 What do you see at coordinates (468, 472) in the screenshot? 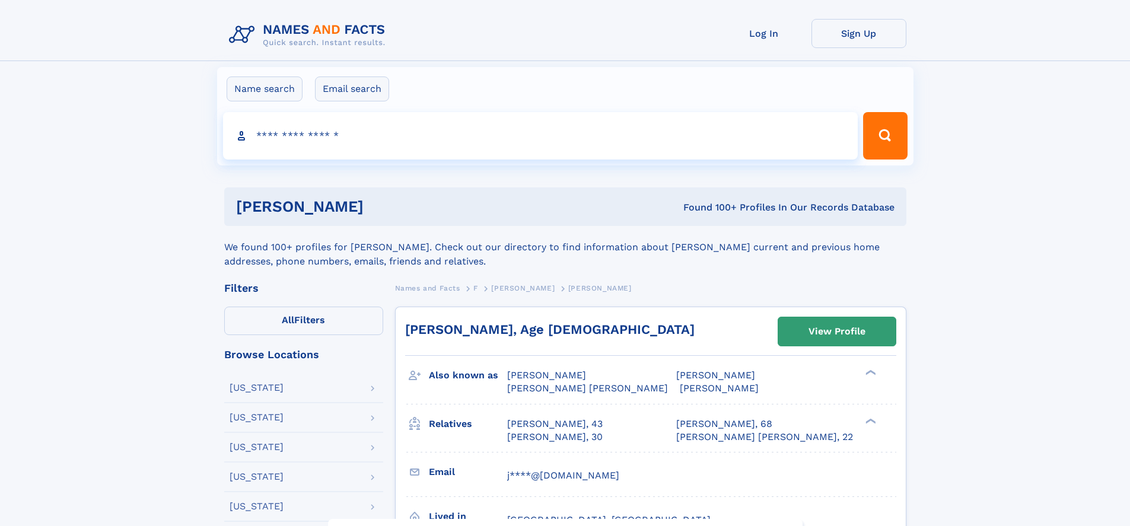
I see `h3: Email` at bounding box center [468, 472].